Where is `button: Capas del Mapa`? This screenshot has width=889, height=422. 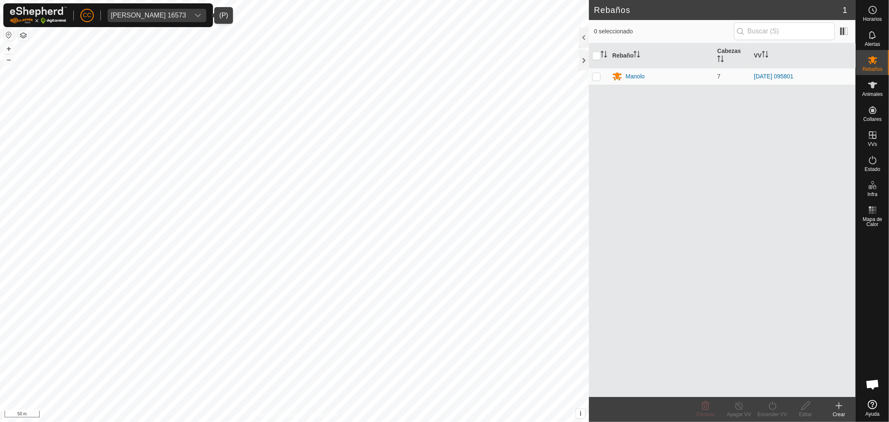 button: Capas del Mapa is located at coordinates (23, 35).